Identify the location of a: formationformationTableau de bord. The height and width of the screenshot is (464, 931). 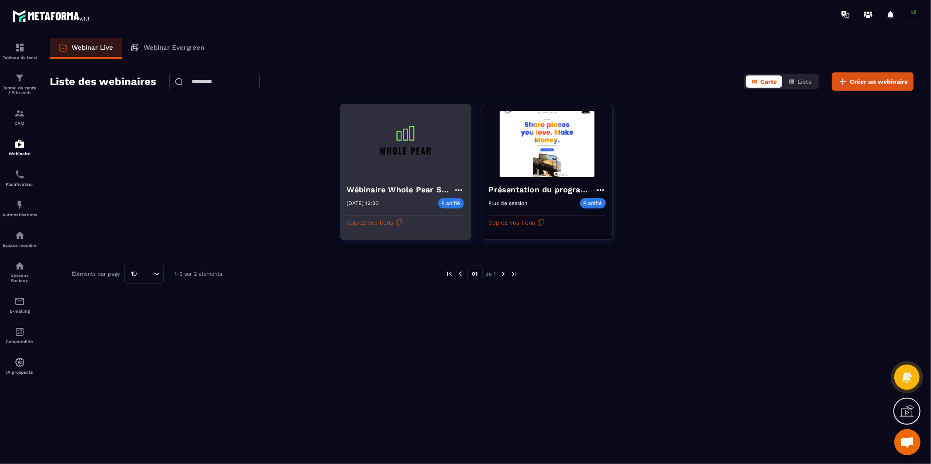
(20, 51).